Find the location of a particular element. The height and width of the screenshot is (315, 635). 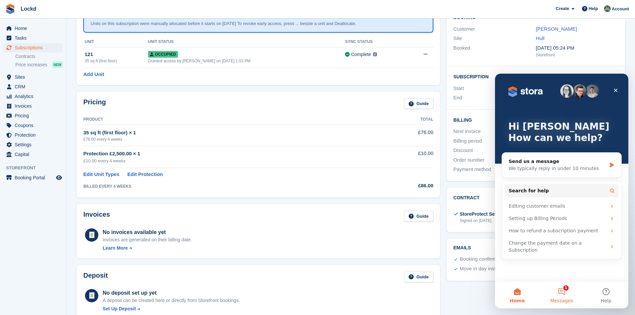

span: Tasks is located at coordinates (35, 38).